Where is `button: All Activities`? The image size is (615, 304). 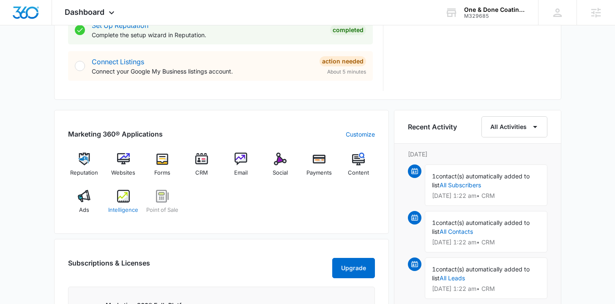
button: All Activities is located at coordinates (515, 127).